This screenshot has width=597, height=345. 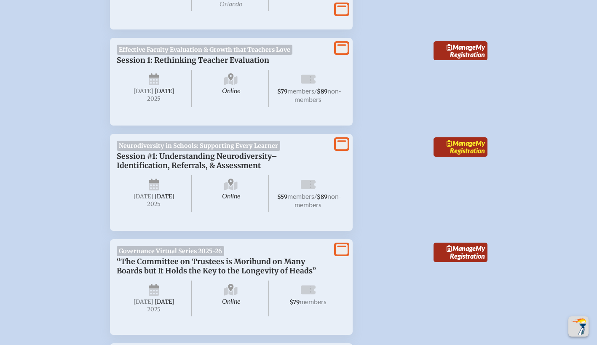 What do you see at coordinates (199, 146) in the screenshot?
I see `span: Neurodiversity in Schools: Supporting Every Learner` at bounding box center [199, 146].